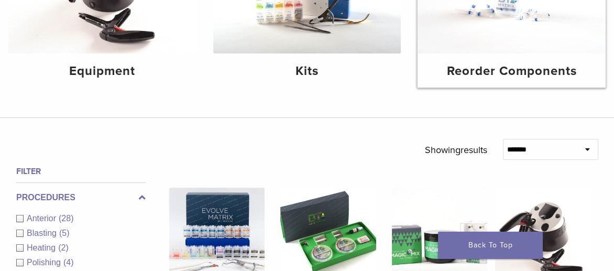 The width and height of the screenshot is (614, 271). What do you see at coordinates (511, 71) in the screenshot?
I see `h4: Reorder Components` at bounding box center [511, 71].